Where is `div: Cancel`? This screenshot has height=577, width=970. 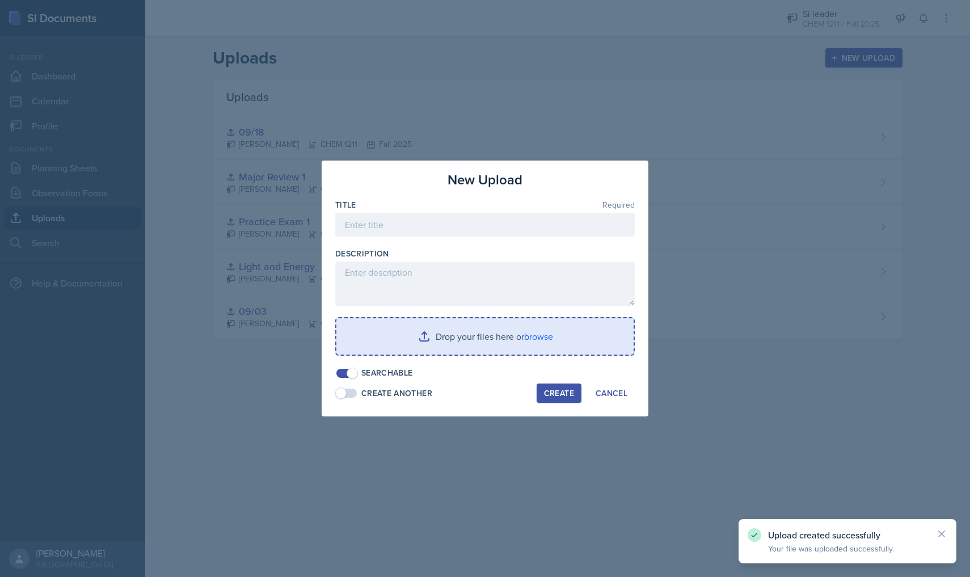 div: Cancel is located at coordinates (611, 393).